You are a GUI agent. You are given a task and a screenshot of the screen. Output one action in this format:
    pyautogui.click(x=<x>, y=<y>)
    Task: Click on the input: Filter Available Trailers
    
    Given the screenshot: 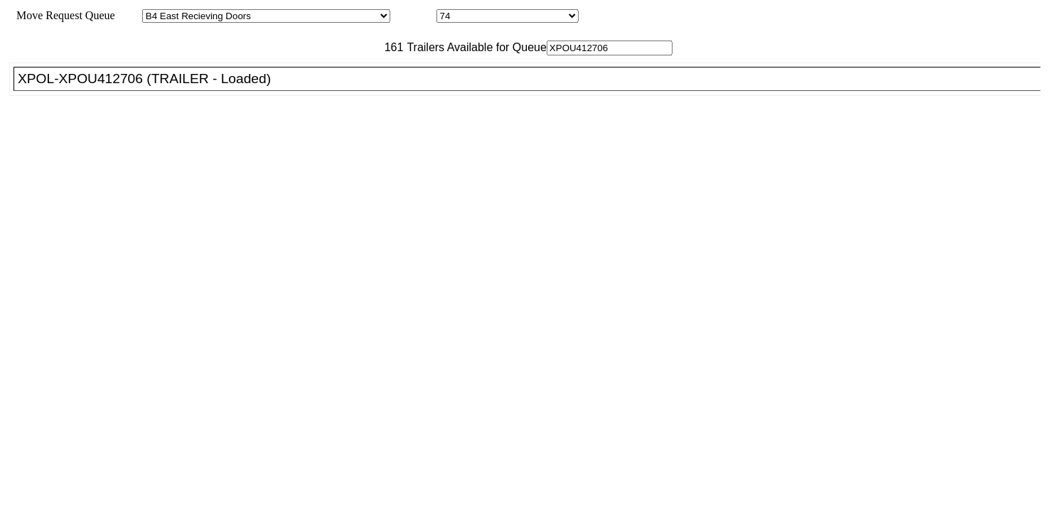 What is the action you would take?
    pyautogui.click(x=609, y=48)
    